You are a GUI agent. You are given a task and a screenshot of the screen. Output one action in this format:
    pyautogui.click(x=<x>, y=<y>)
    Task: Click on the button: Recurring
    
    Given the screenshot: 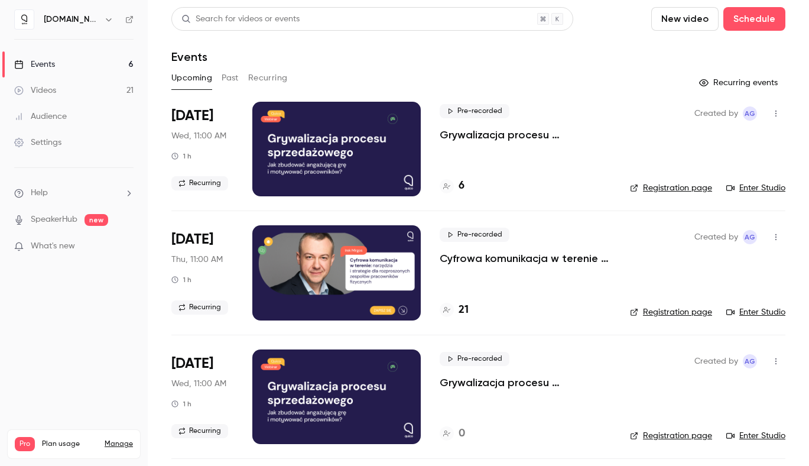 What is the action you would take?
    pyautogui.click(x=268, y=78)
    